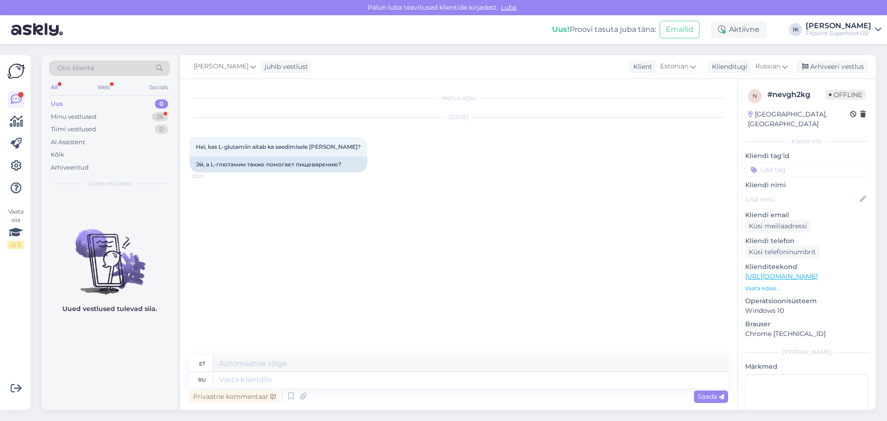 Image resolution: width=887 pixels, height=421 pixels. What do you see at coordinates (796, 30) in the screenshot?
I see `div: IK` at bounding box center [796, 30].